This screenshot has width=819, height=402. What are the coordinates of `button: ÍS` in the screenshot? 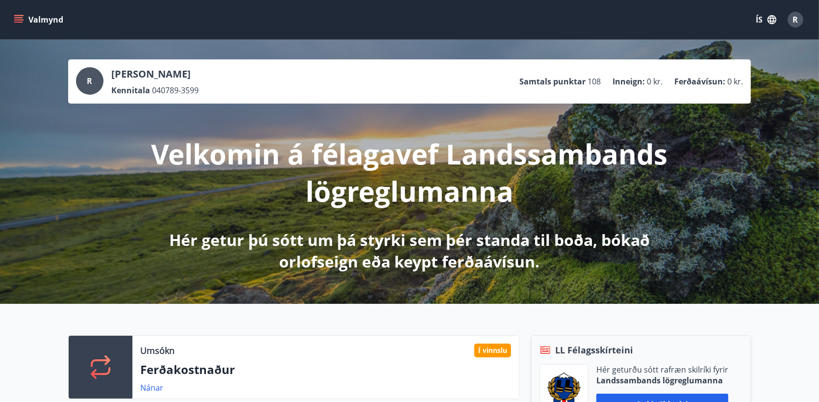 It's located at (766, 20).